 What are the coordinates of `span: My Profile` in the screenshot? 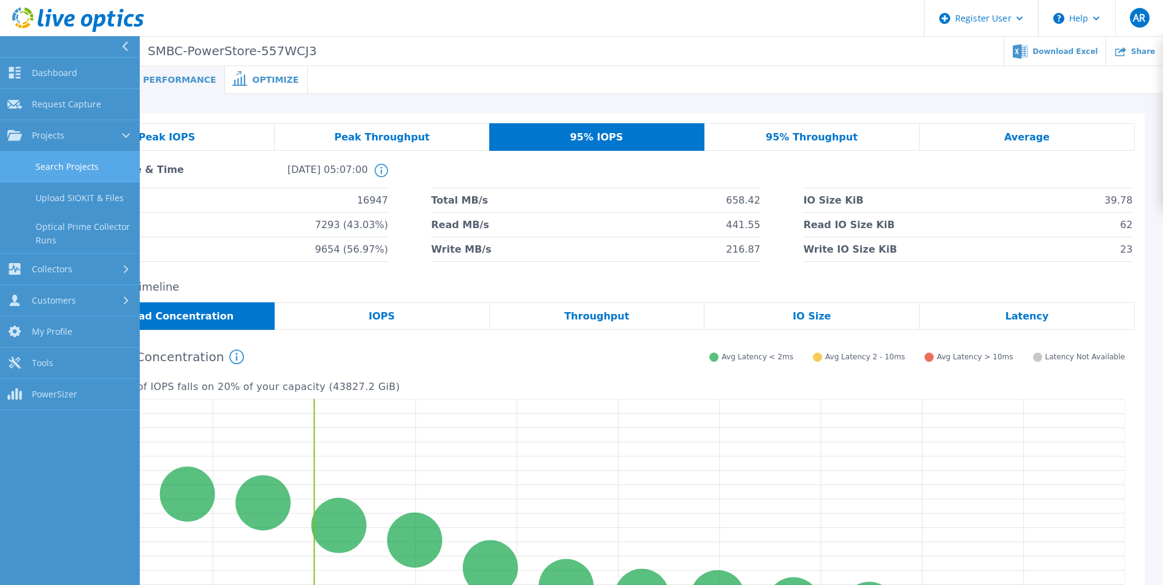 It's located at (52, 332).